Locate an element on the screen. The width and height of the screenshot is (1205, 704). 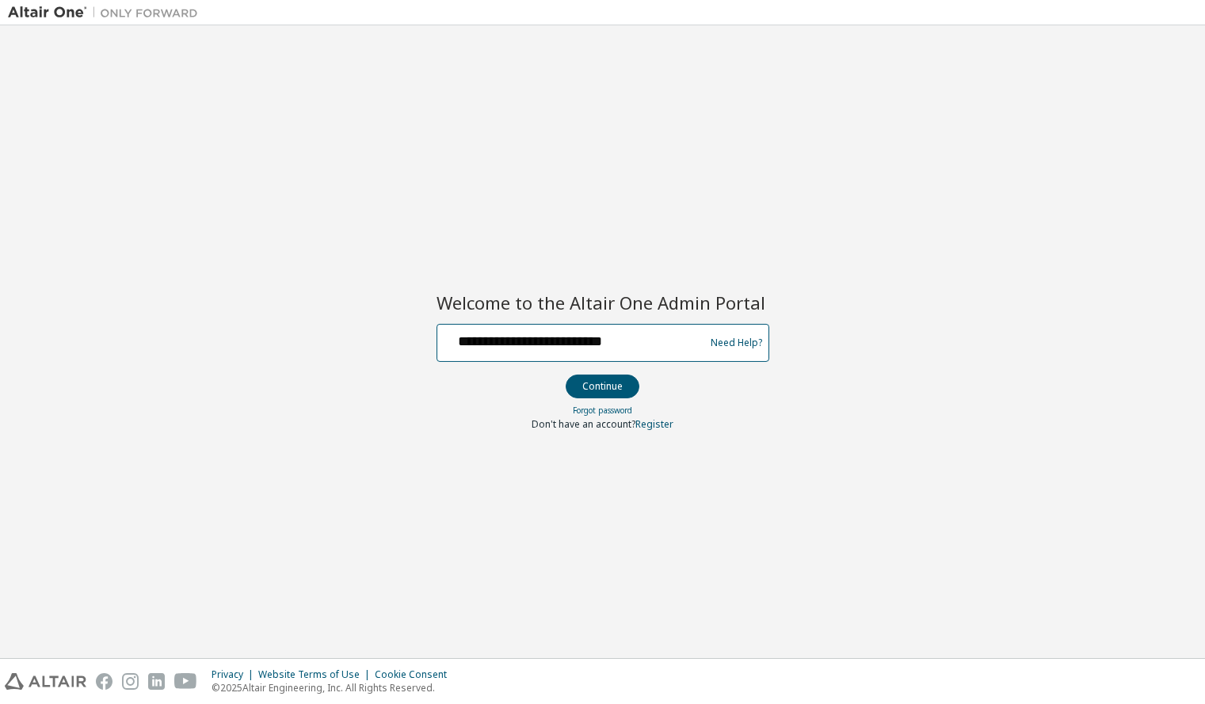
img: instagram.svg is located at coordinates (130, 681).